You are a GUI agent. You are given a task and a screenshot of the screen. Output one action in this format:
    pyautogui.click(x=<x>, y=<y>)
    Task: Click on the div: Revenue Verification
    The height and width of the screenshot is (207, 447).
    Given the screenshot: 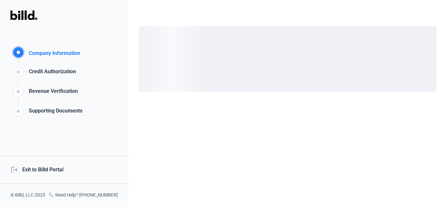 What is the action you would take?
    pyautogui.click(x=52, y=93)
    